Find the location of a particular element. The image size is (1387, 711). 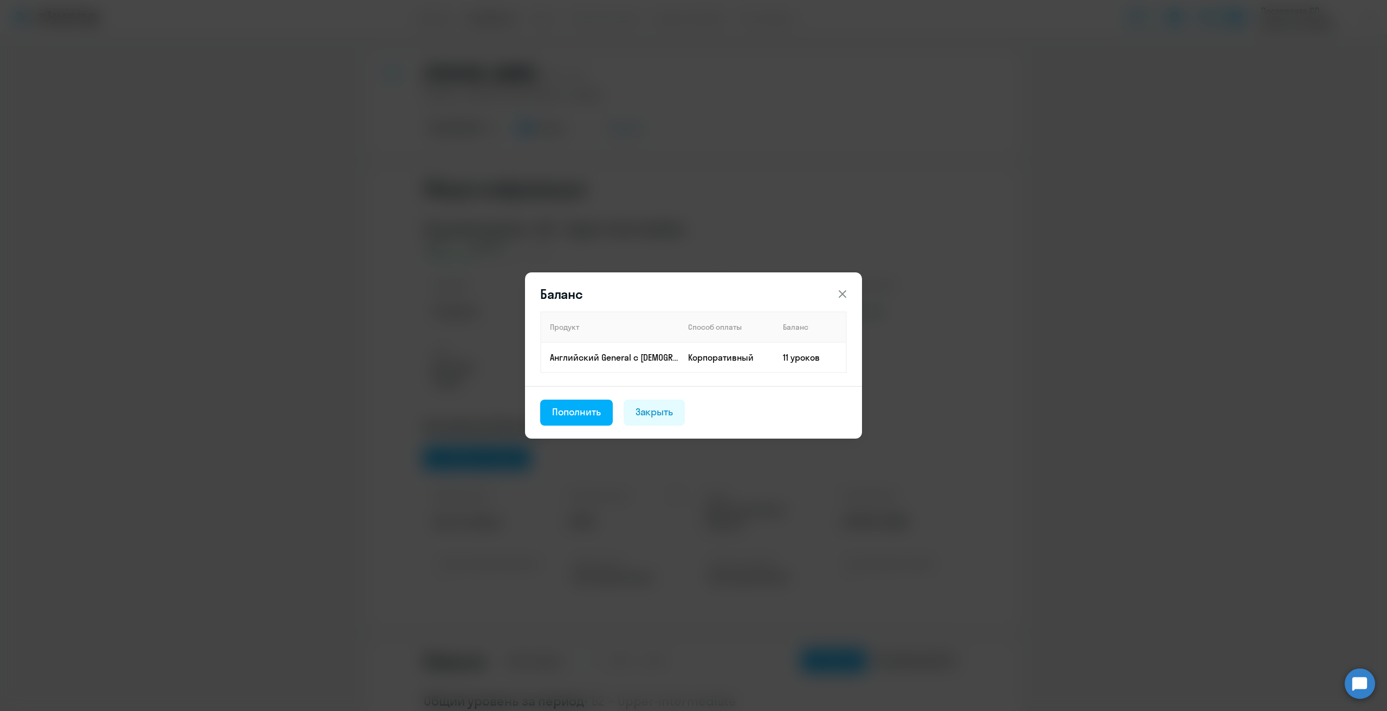

th: Продукт is located at coordinates (610, 327).